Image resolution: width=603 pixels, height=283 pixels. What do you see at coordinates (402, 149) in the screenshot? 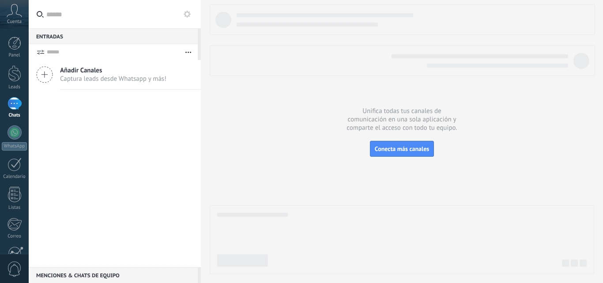
I see `button: Conecta más canales` at bounding box center [402, 149].